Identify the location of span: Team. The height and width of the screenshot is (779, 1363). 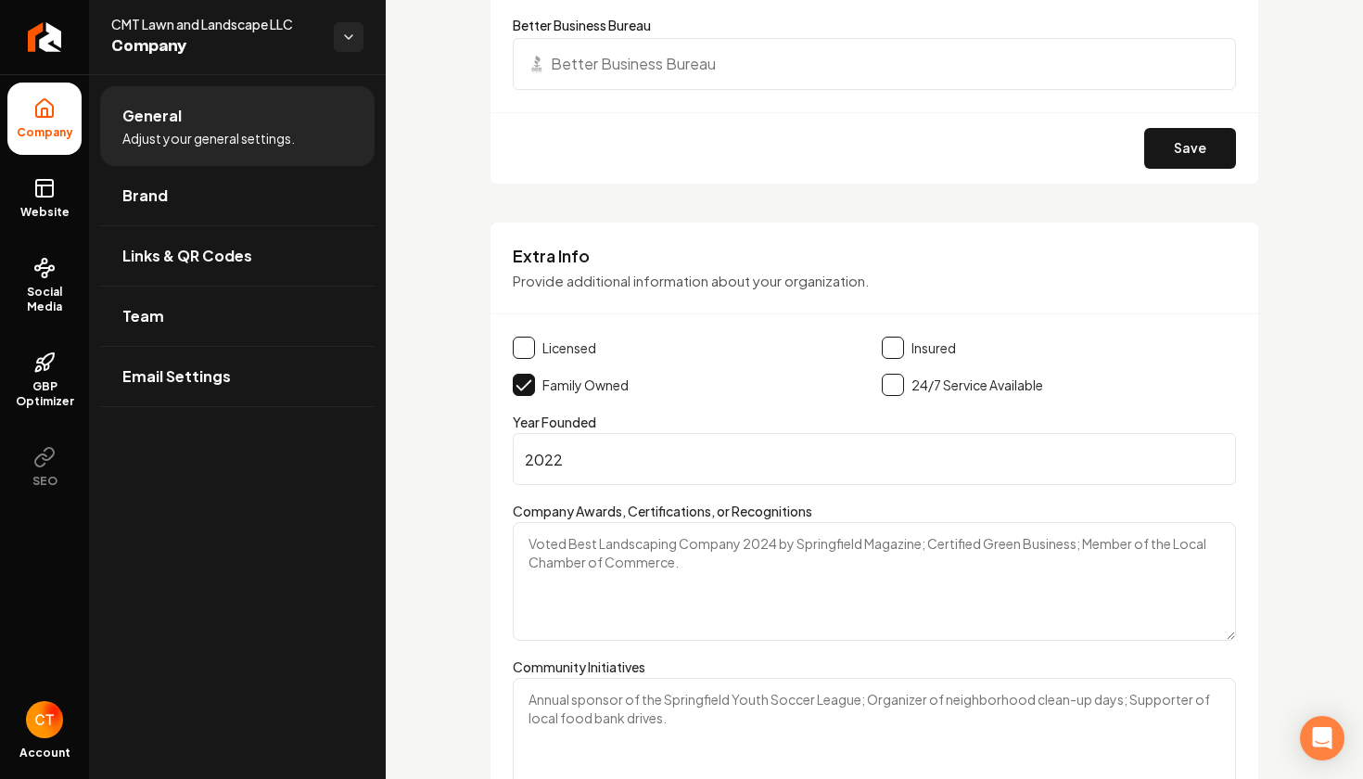
(143, 316).